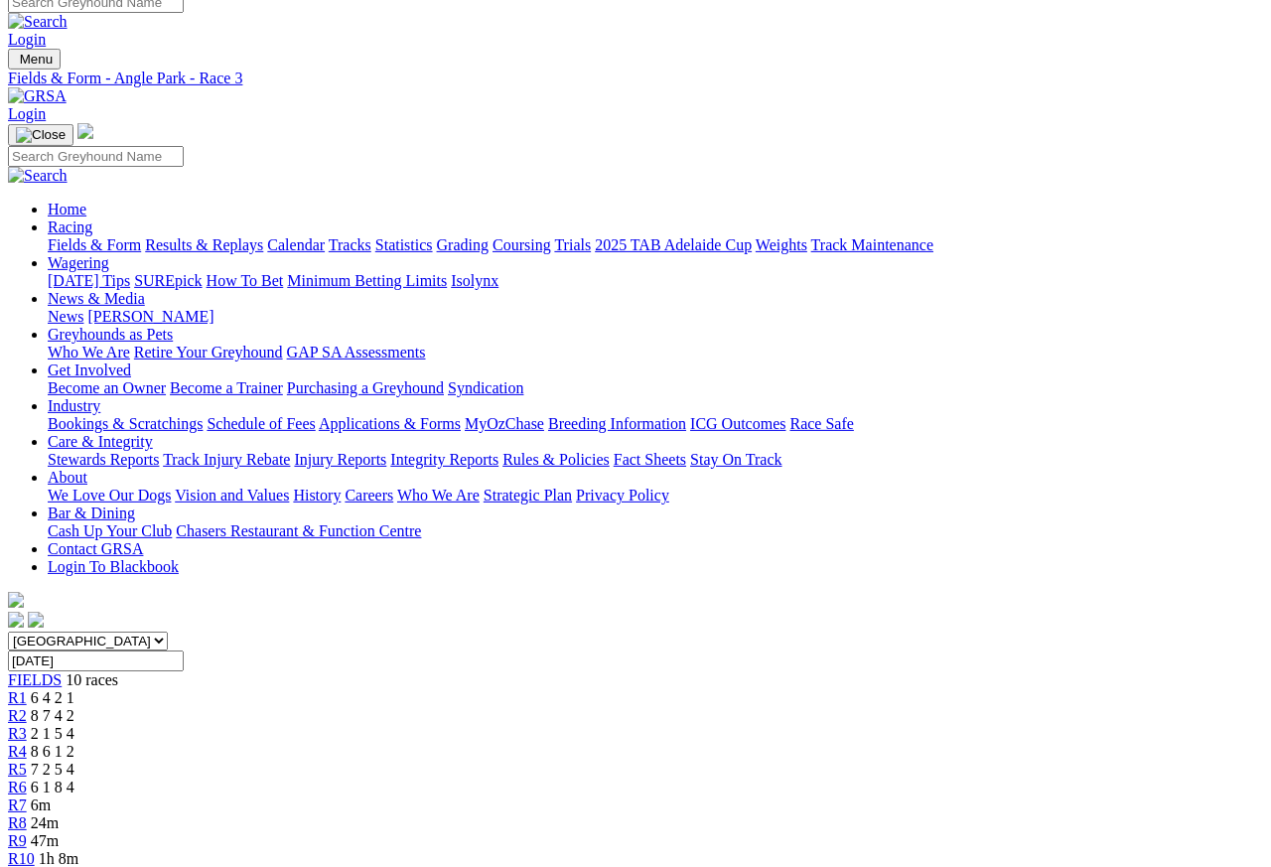  Describe the element at coordinates (95, 156) in the screenshot. I see `input: Search` at that location.